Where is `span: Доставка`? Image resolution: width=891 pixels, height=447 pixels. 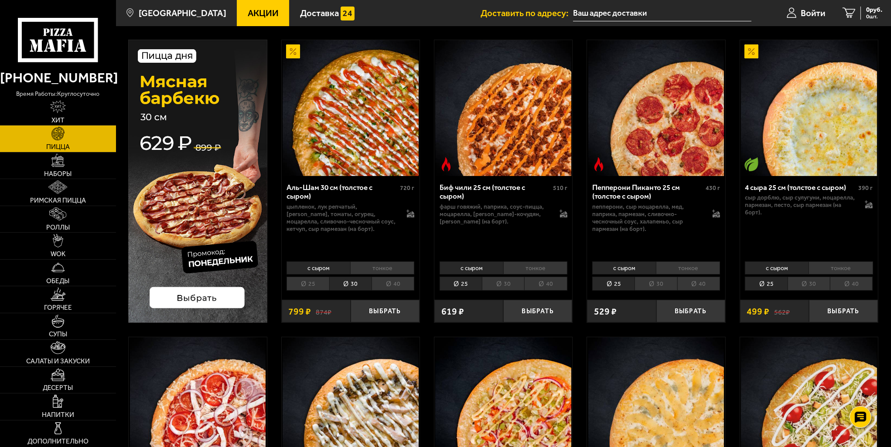
span: Доставка is located at coordinates (319, 13).